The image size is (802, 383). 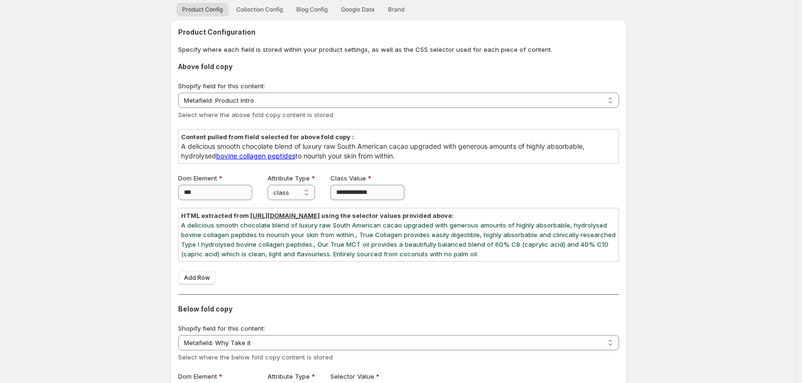 What do you see at coordinates (396, 10) in the screenshot?
I see `span: Brand` at bounding box center [396, 10].